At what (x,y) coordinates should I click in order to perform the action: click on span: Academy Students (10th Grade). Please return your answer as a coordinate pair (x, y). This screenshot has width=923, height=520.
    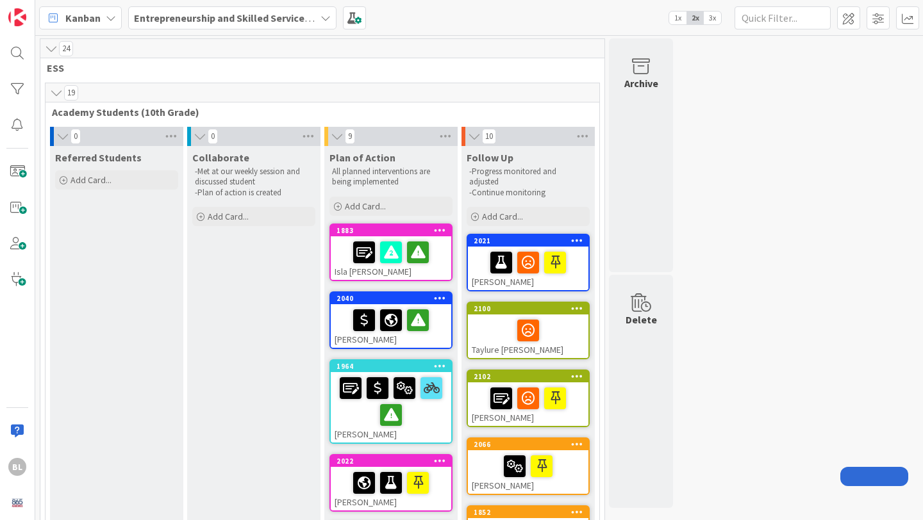
    Looking at the image, I should click on (317, 112).